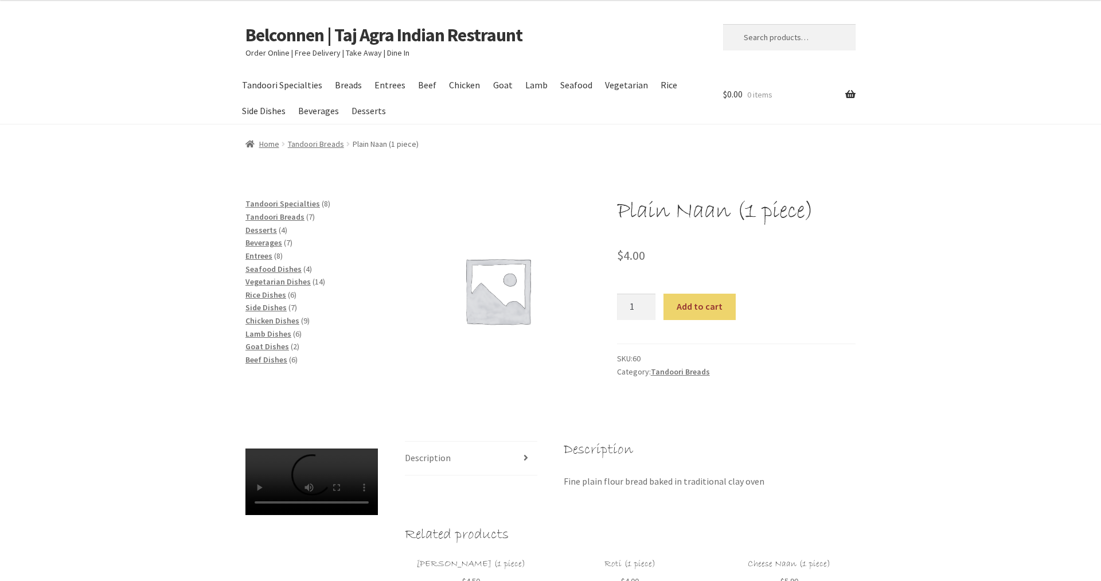 The image size is (1101, 581). Describe the element at coordinates (266, 360) in the screenshot. I see `a: Beef Dishes` at that location.